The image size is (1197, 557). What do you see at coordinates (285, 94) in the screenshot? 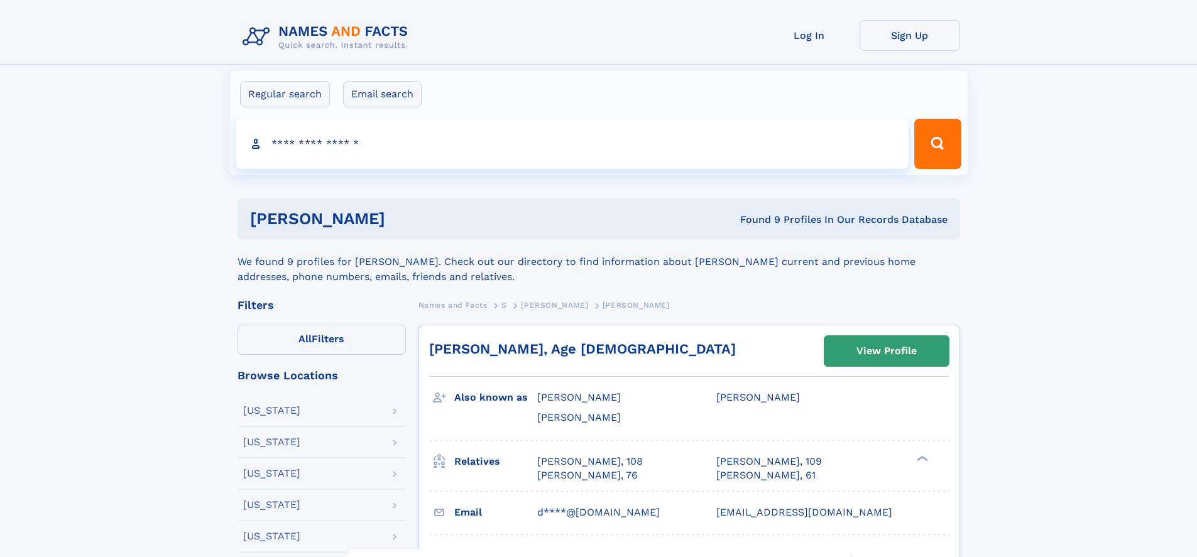
I see `label: Regular search` at bounding box center [285, 94].